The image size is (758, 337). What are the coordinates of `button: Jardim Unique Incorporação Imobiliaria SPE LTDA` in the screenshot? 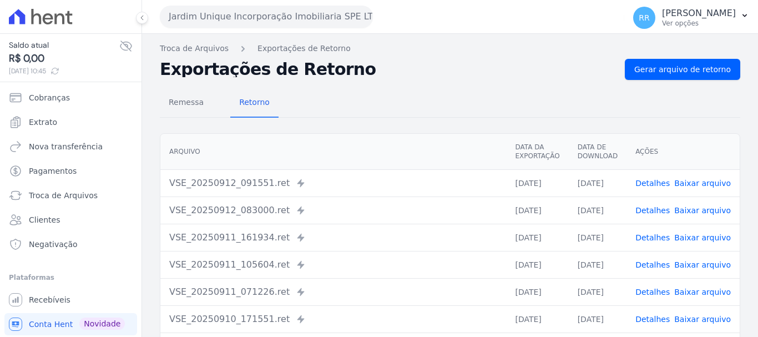 It's located at (266, 17).